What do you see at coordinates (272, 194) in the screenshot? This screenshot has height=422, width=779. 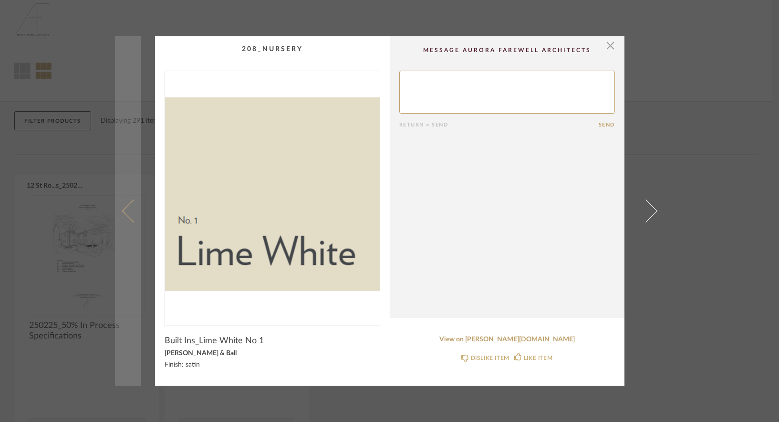 I see `img: ab299e62-0225-4a86-ada0-3c65684550ee_1000x1000.jpg` at bounding box center [272, 194].